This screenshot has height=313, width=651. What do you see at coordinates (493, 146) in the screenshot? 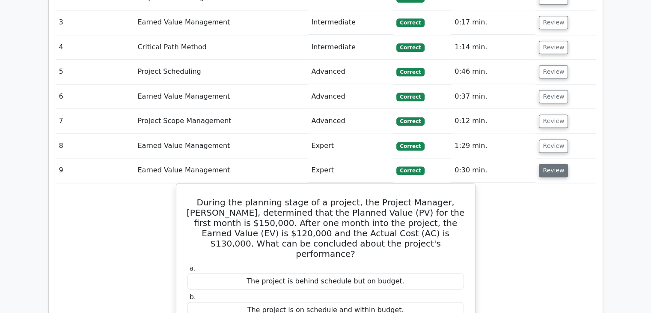
I see `td: 1:29 min.` at bounding box center [493, 146].